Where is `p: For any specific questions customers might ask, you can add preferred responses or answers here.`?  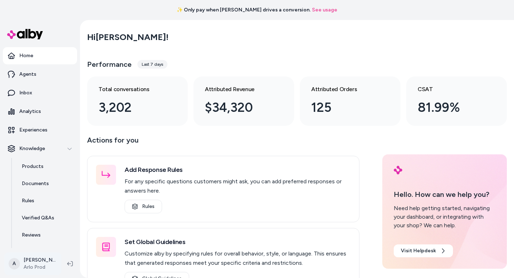
p: For any specific questions customers might ask, you can add preferred responses or answers here. is located at coordinates (237, 186).